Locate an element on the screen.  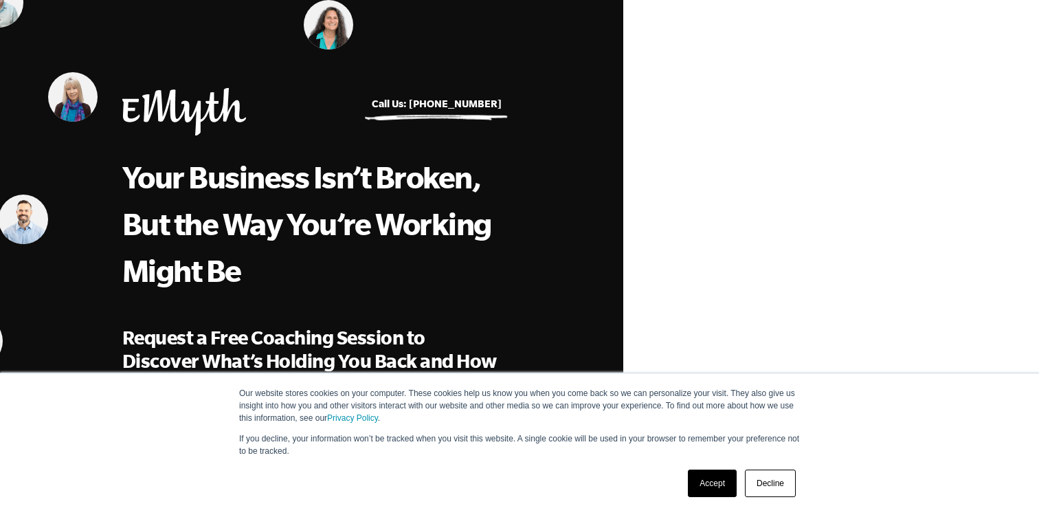
img: Mary Rydman, EMyth Business Coach is located at coordinates (73, 97).